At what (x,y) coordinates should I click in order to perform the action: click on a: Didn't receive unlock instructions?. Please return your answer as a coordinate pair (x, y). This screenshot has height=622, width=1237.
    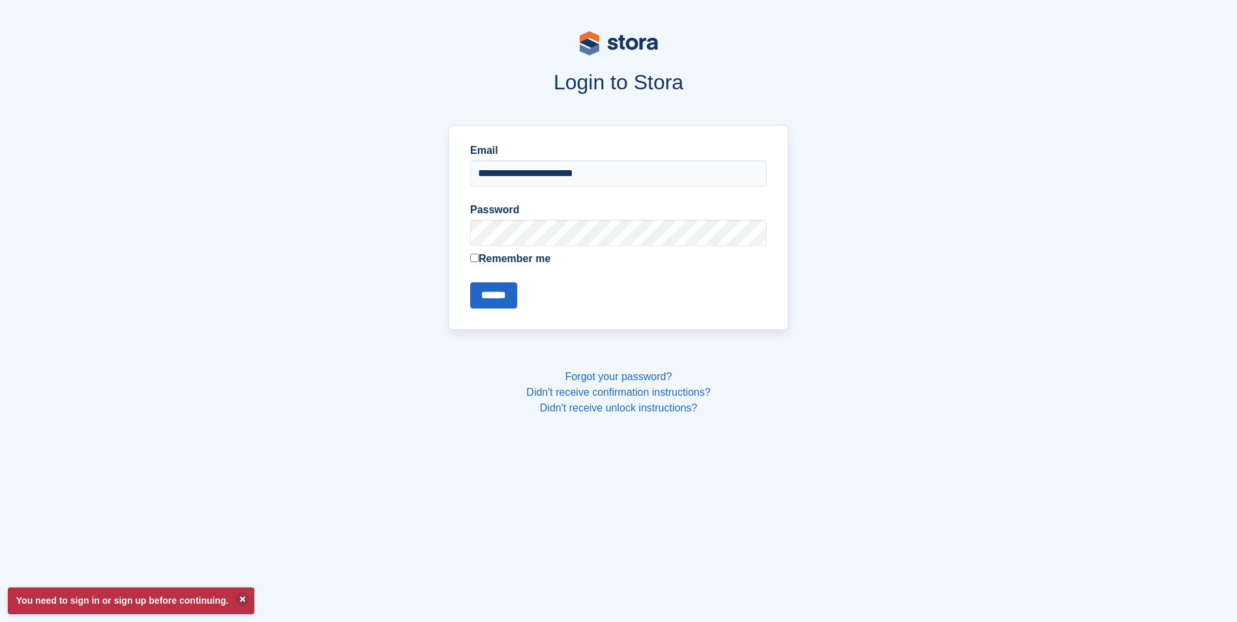
    Looking at the image, I should click on (618, 408).